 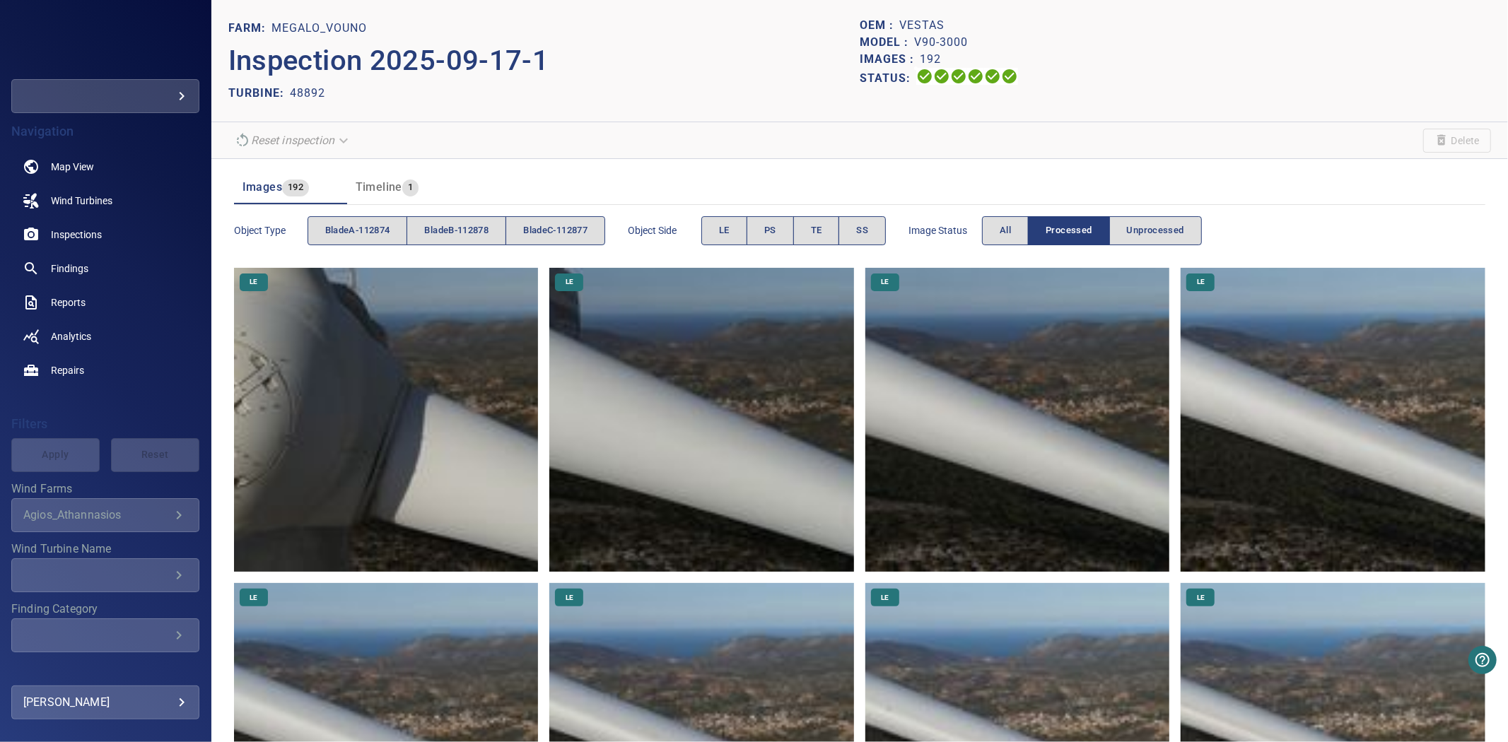 I want to click on button: LE, so click(x=724, y=230).